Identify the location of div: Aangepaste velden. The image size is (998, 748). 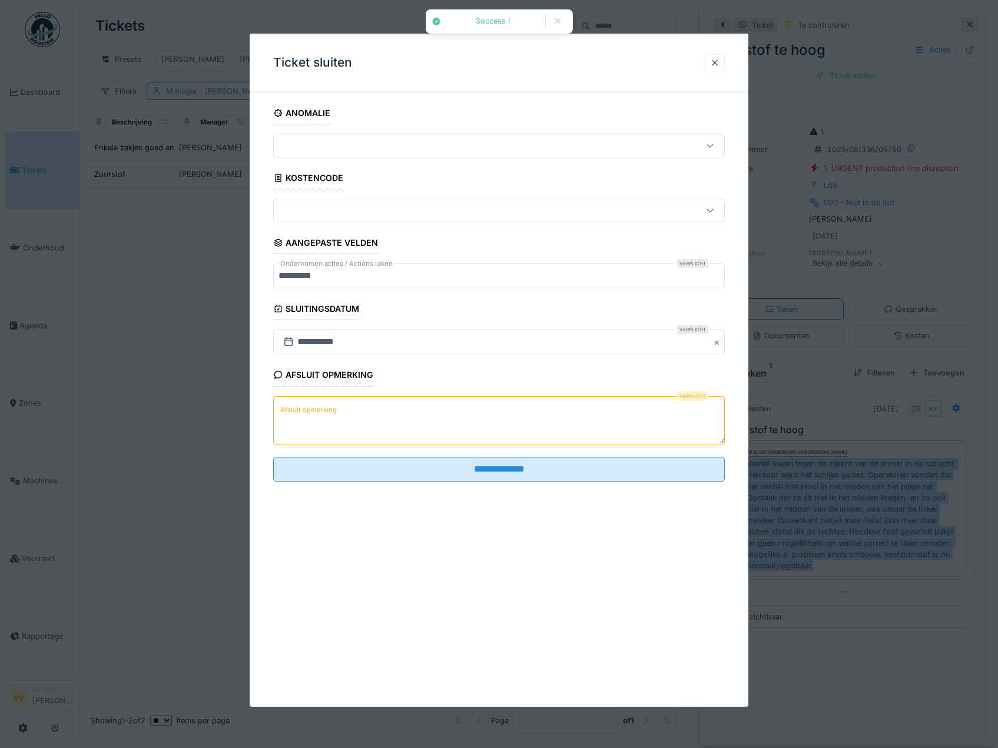
(326, 244).